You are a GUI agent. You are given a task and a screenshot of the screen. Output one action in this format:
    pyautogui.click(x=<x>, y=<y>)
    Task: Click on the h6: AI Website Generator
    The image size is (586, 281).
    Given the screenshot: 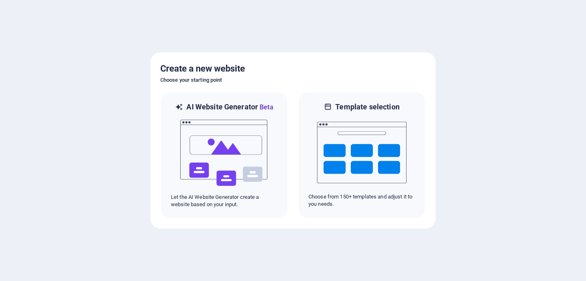 What is the action you would take?
    pyautogui.click(x=230, y=107)
    